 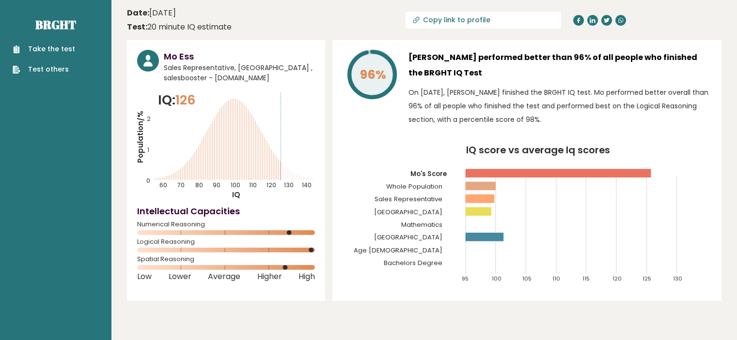 What do you see at coordinates (307, 277) in the screenshot?
I see `span: High` at bounding box center [307, 277].